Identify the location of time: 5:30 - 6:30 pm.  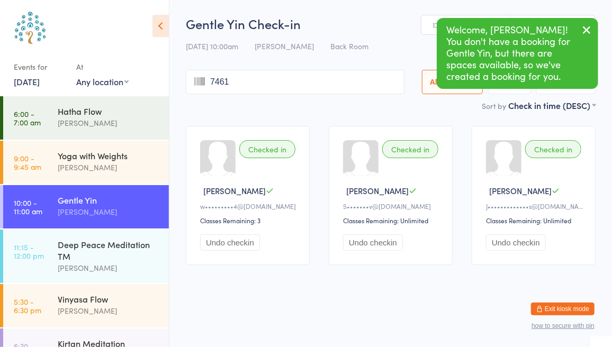
(28, 306).